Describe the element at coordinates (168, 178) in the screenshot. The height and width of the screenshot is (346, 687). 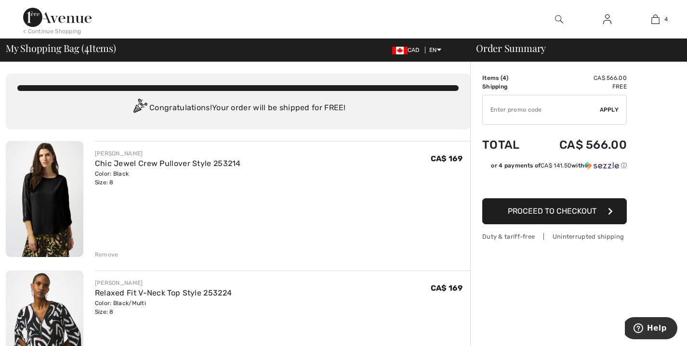
I see `div: Color: Black Size: 8` at that location.